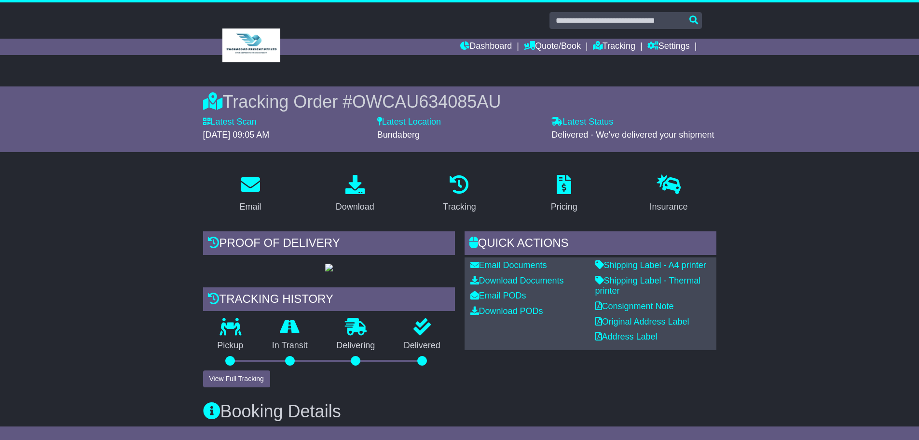  I want to click on p: Pickup, so click(231, 346).